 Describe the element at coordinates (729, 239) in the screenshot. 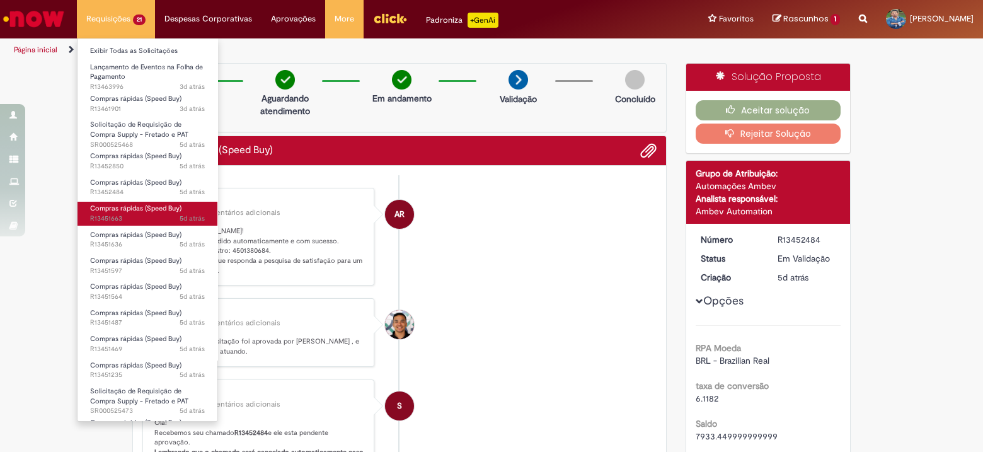

I see `dt: Número` at that location.